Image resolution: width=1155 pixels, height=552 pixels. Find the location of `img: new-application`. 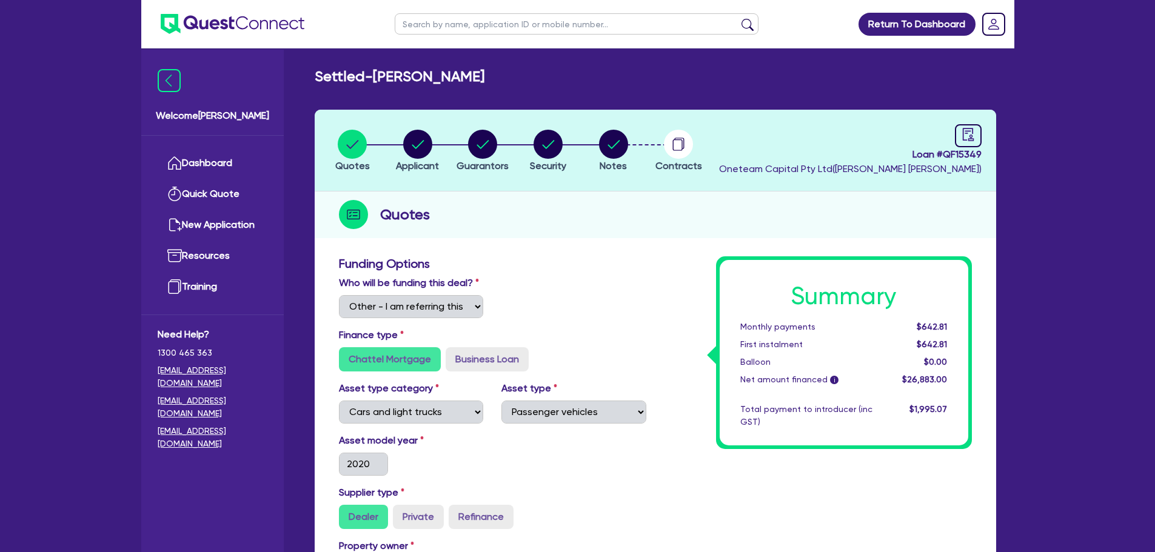

img: new-application is located at coordinates (175, 225).